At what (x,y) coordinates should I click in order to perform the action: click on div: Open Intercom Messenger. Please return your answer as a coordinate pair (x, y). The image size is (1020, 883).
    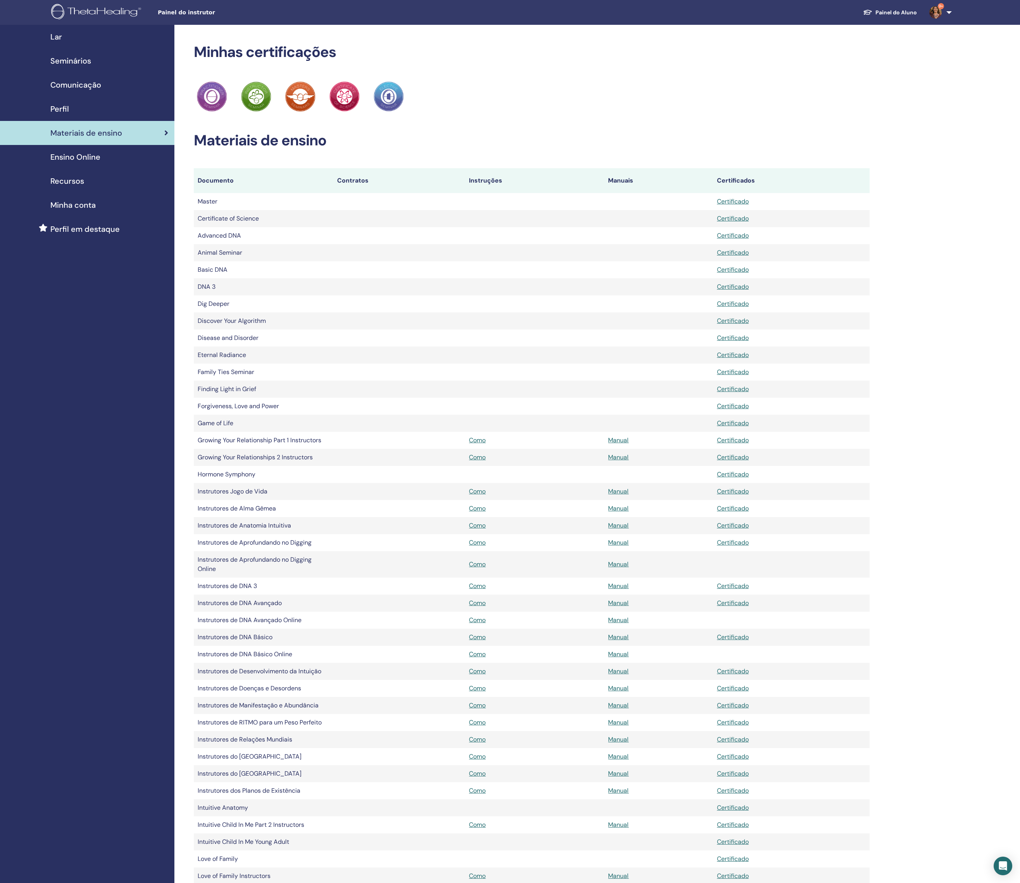
    Looking at the image, I should click on (1003, 866).